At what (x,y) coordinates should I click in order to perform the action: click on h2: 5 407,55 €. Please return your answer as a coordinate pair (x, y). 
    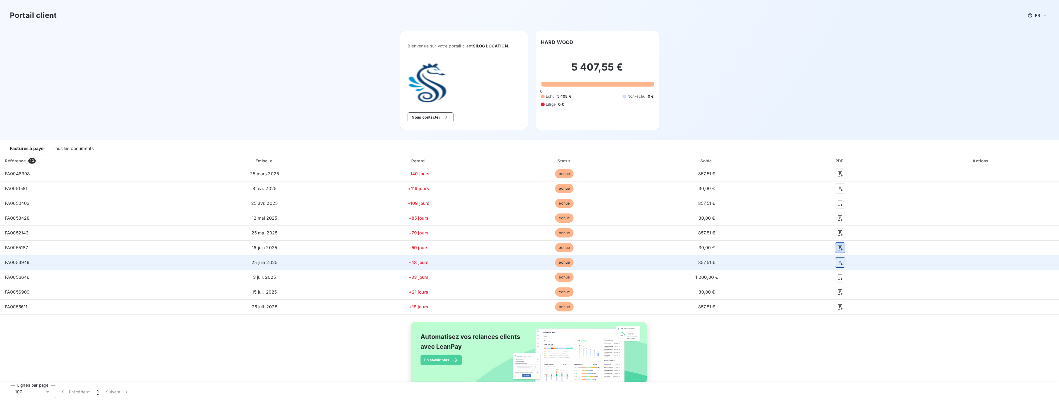
    Looking at the image, I should click on (597, 70).